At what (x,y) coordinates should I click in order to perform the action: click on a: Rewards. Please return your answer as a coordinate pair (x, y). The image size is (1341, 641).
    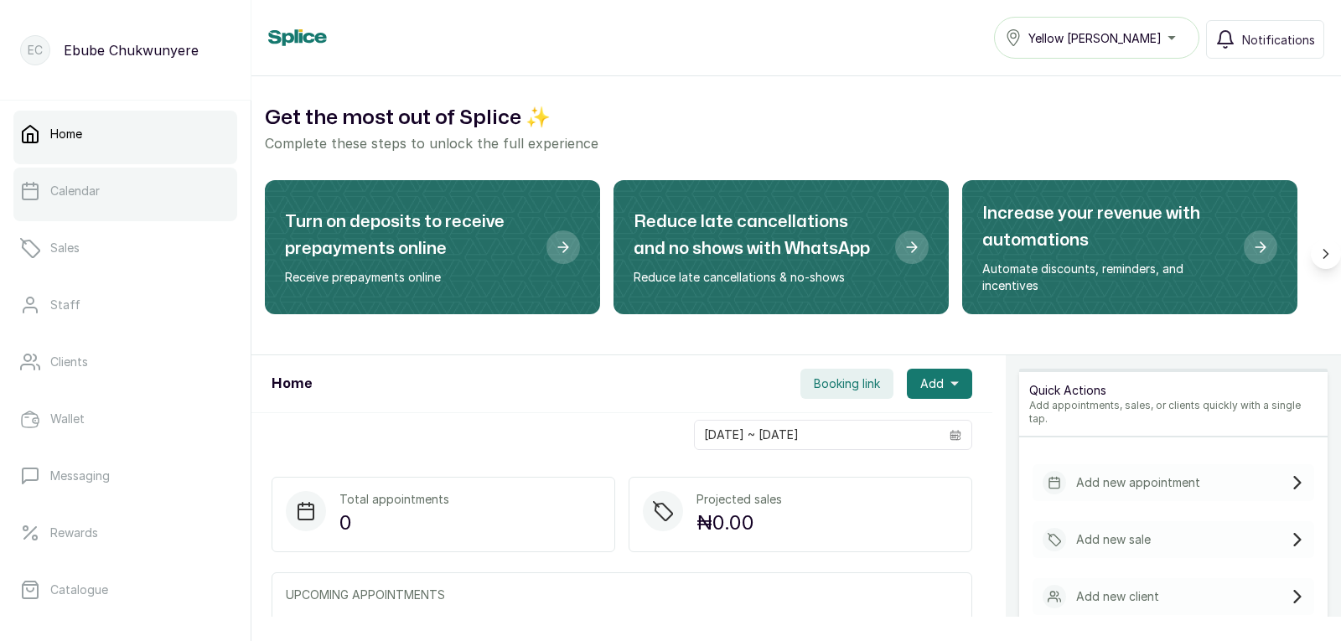
    Looking at the image, I should click on (125, 533).